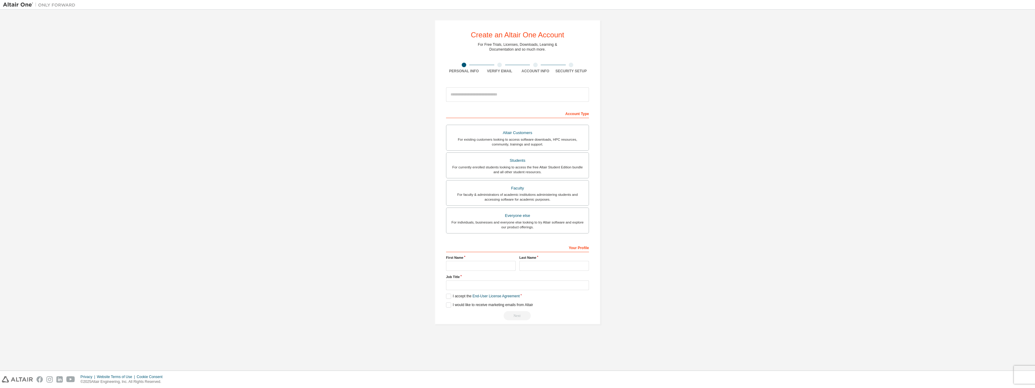  I want to click on img: instagram.svg, so click(49, 379).